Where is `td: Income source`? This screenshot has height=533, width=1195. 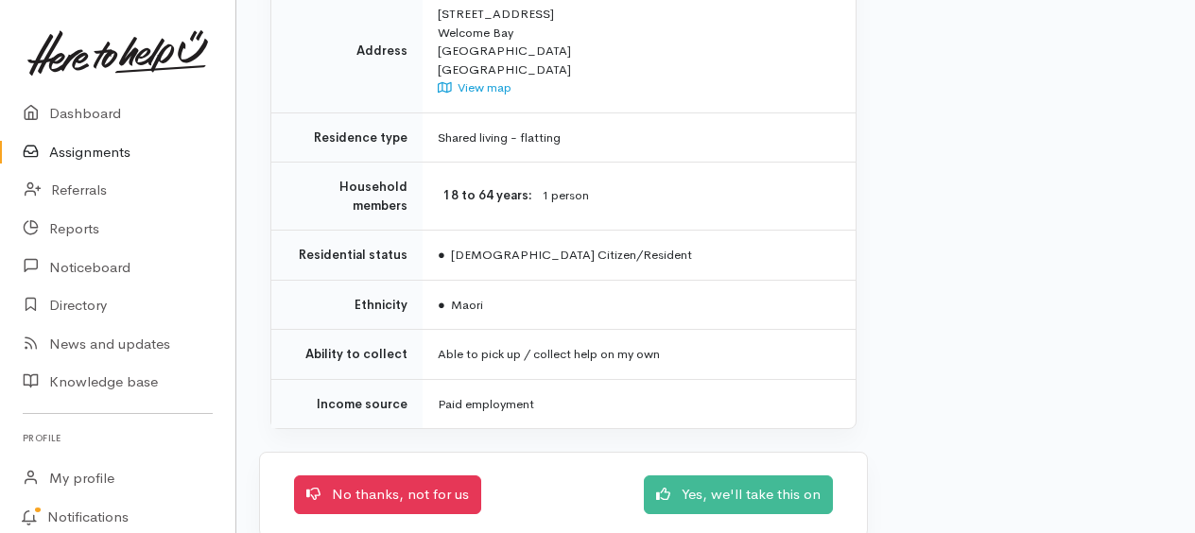
td: Income source is located at coordinates (347, 404).